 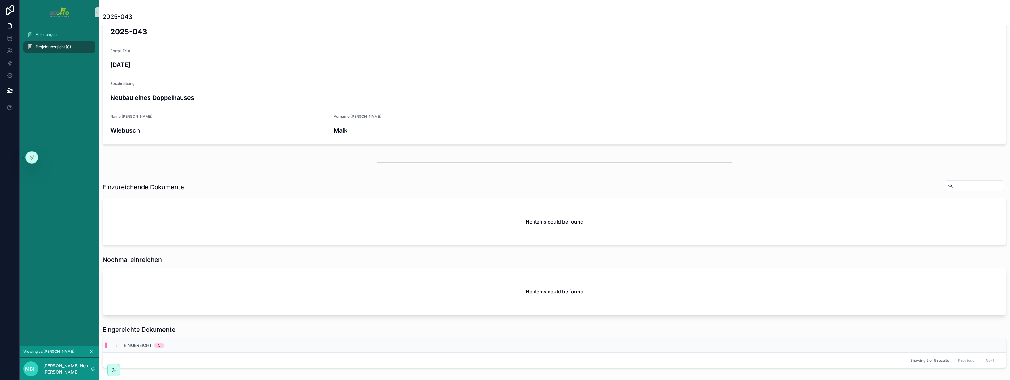 I want to click on h2: 2025-043, so click(x=555, y=32).